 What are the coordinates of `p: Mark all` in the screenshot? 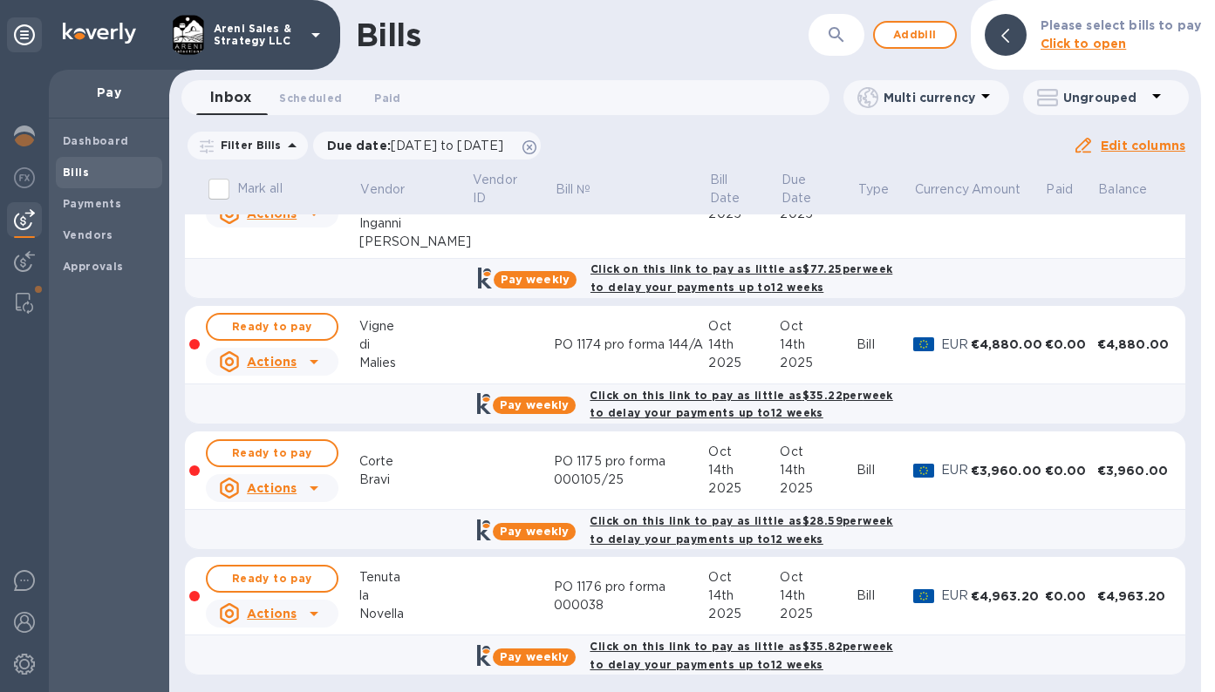 It's located at (260, 188).